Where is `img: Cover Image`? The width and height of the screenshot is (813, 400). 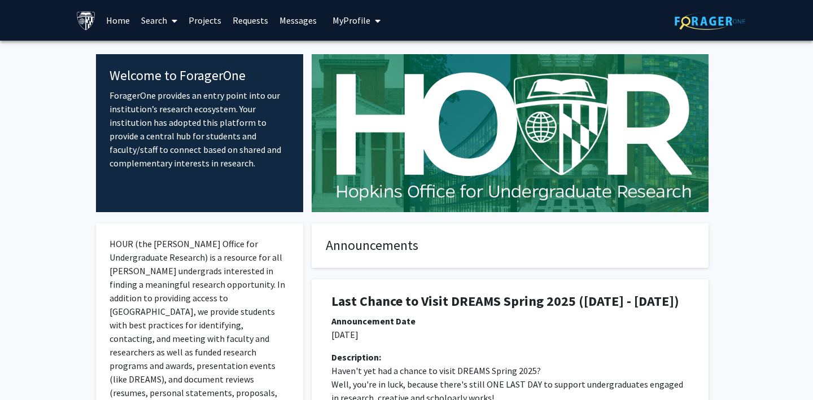 img: Cover Image is located at coordinates (510, 133).